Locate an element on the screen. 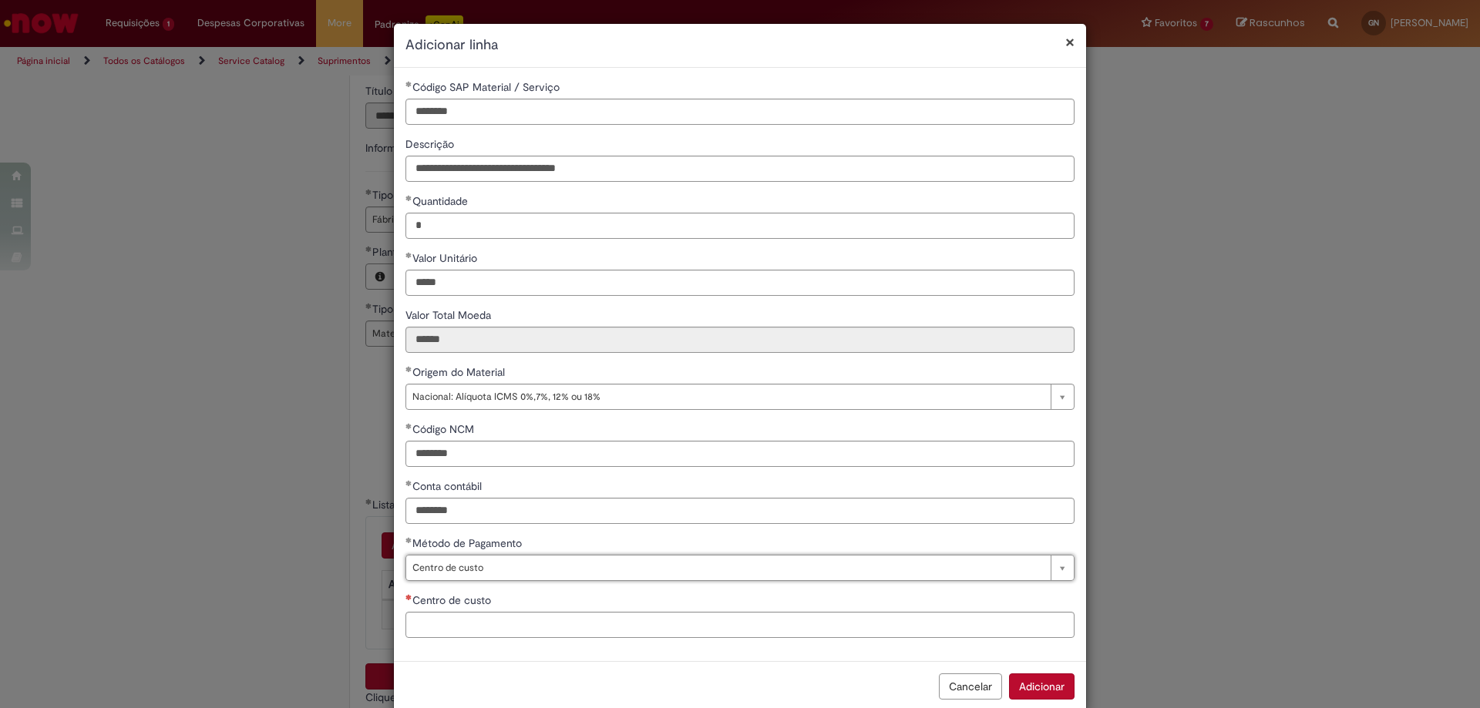 The height and width of the screenshot is (708, 1480). input: Descrição is located at coordinates (740, 169).